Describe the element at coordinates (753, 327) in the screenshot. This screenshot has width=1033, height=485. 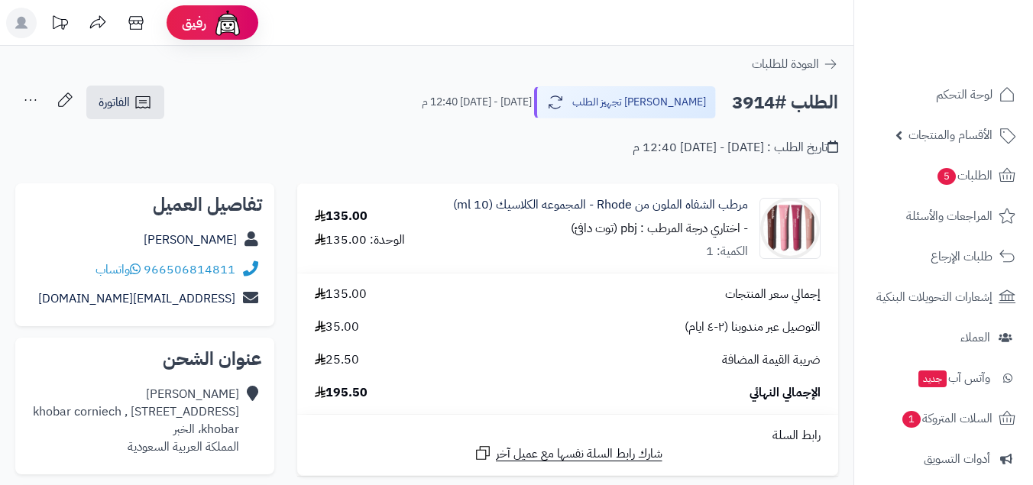
I see `span: التوصيل عبر مندوبنا (٢-٤ ايام)` at that location.